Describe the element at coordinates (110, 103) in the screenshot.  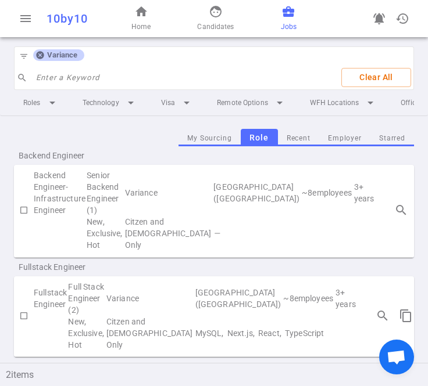
I see `li: Technology` at that location.